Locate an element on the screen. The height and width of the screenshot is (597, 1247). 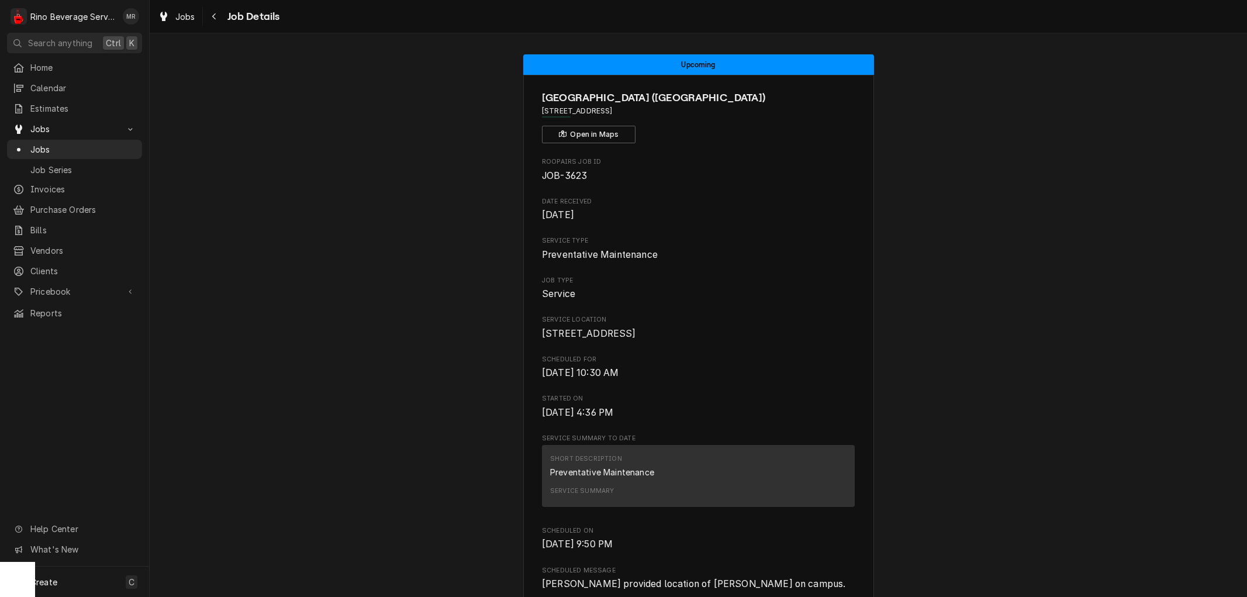
a: Reports is located at coordinates (74, 313).